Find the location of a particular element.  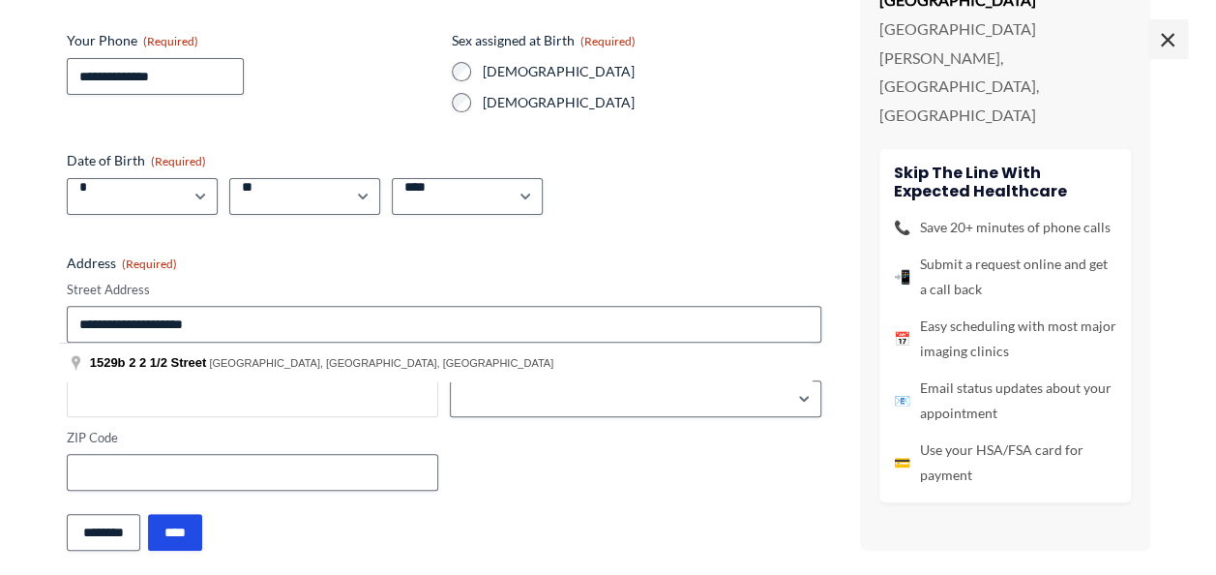

legend: Sex assigned at Birth is located at coordinates (544, 41).